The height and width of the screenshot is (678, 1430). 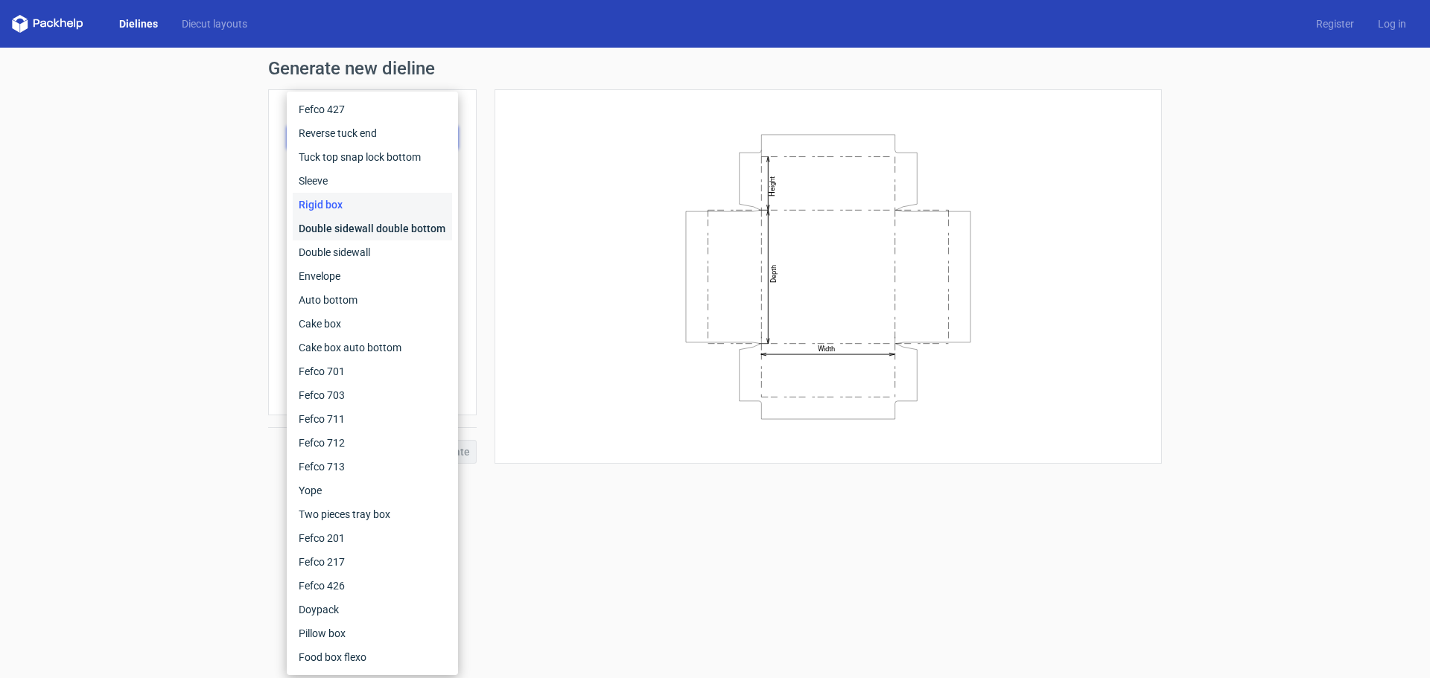 What do you see at coordinates (771, 185) in the screenshot?
I see `text: Height` at bounding box center [771, 185].